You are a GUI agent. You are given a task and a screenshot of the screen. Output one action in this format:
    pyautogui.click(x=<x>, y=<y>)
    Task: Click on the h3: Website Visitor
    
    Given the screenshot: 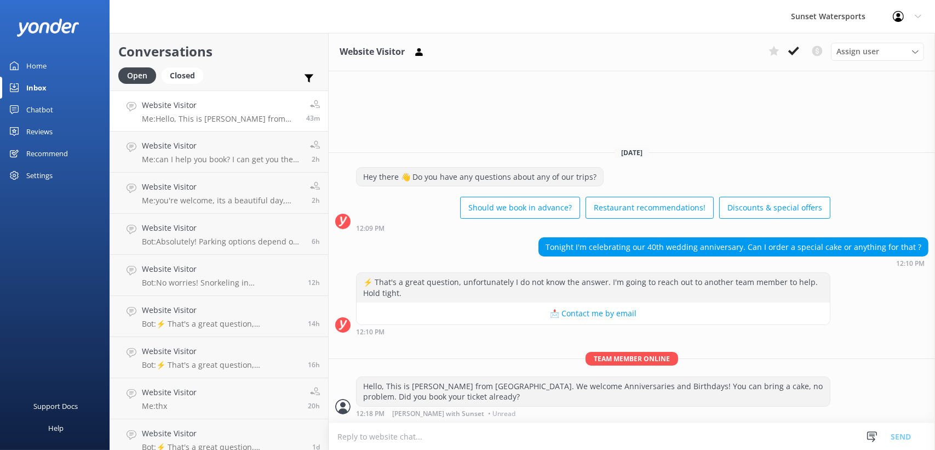 What is the action you would take?
    pyautogui.click(x=372, y=52)
    